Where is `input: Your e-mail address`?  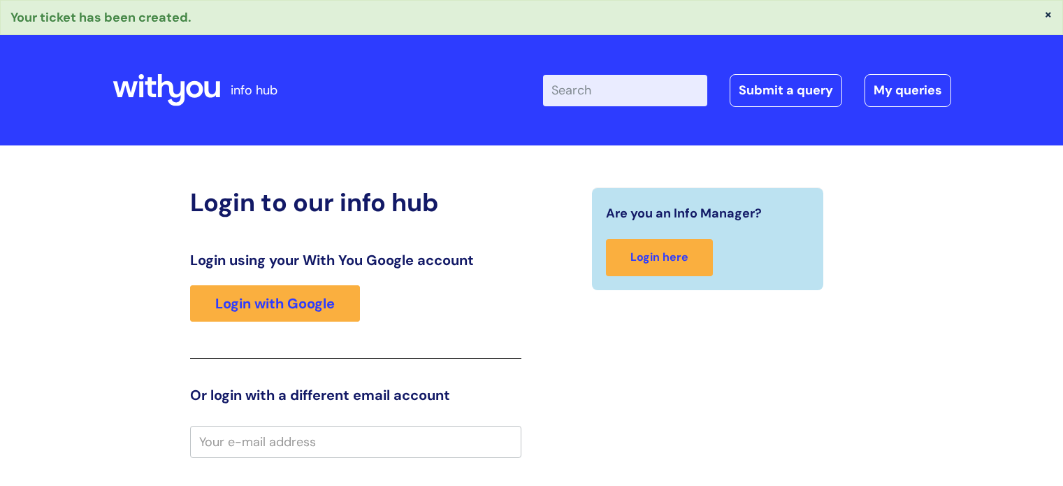 input: Your e-mail address is located at coordinates (356, 442).